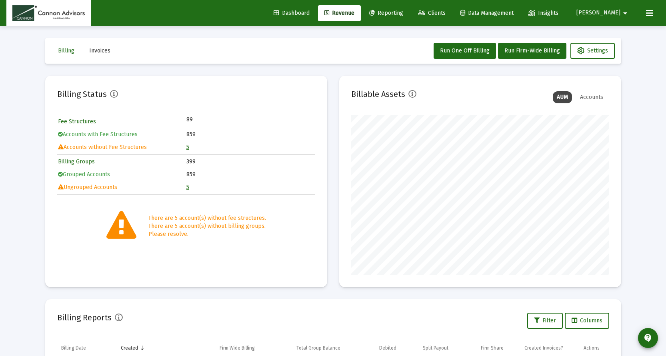  Describe the element at coordinates (207, 234) in the screenshot. I see `div: Please resolve.` at that location.